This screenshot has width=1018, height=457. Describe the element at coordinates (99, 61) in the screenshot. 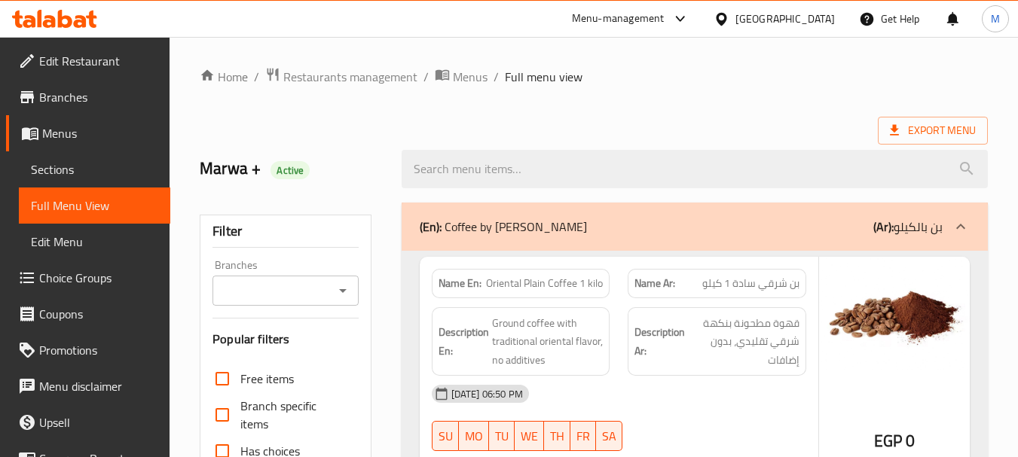

I see `span: Edit Restaurant` at that location.